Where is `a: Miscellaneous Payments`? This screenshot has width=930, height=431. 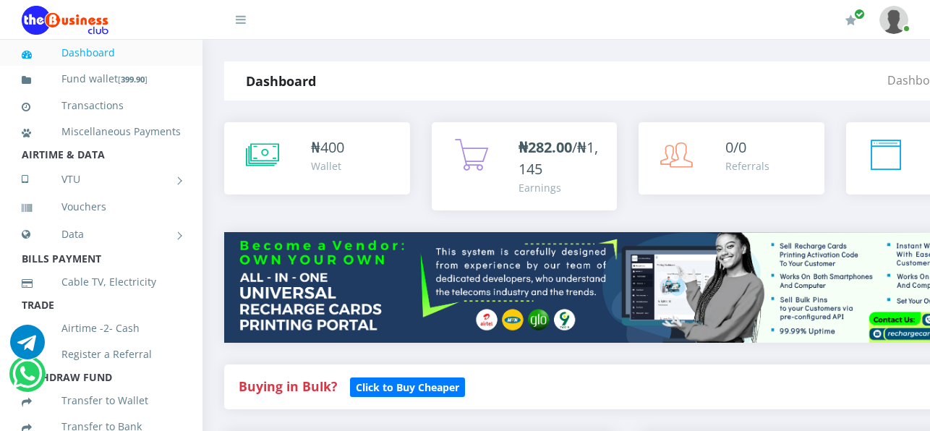 a: Miscellaneous Payments is located at coordinates (101, 132).